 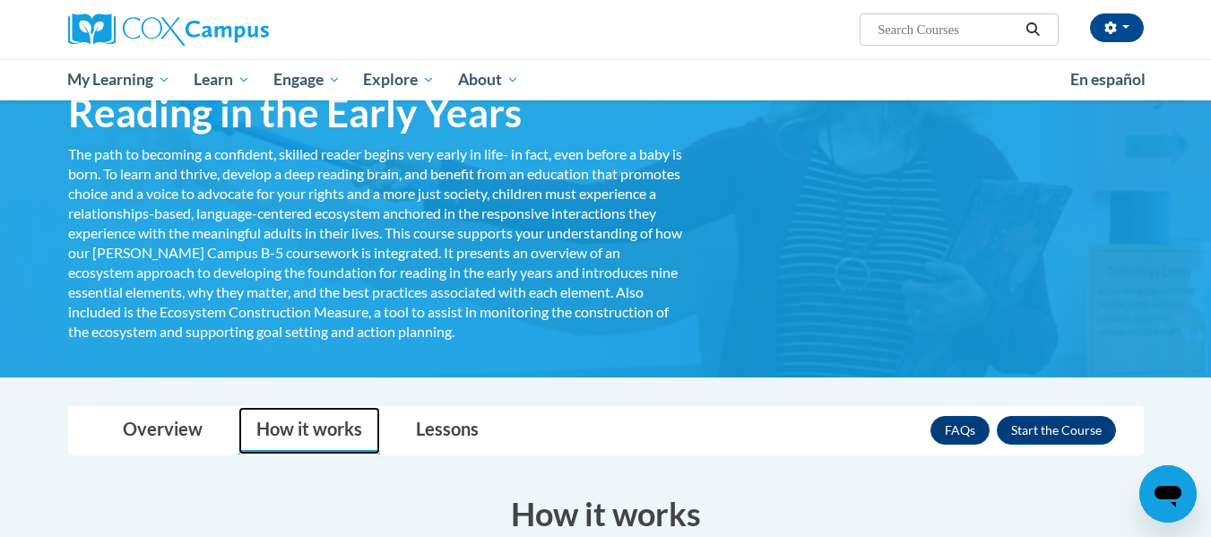 I want to click on span: My Learning, so click(x=118, y=80).